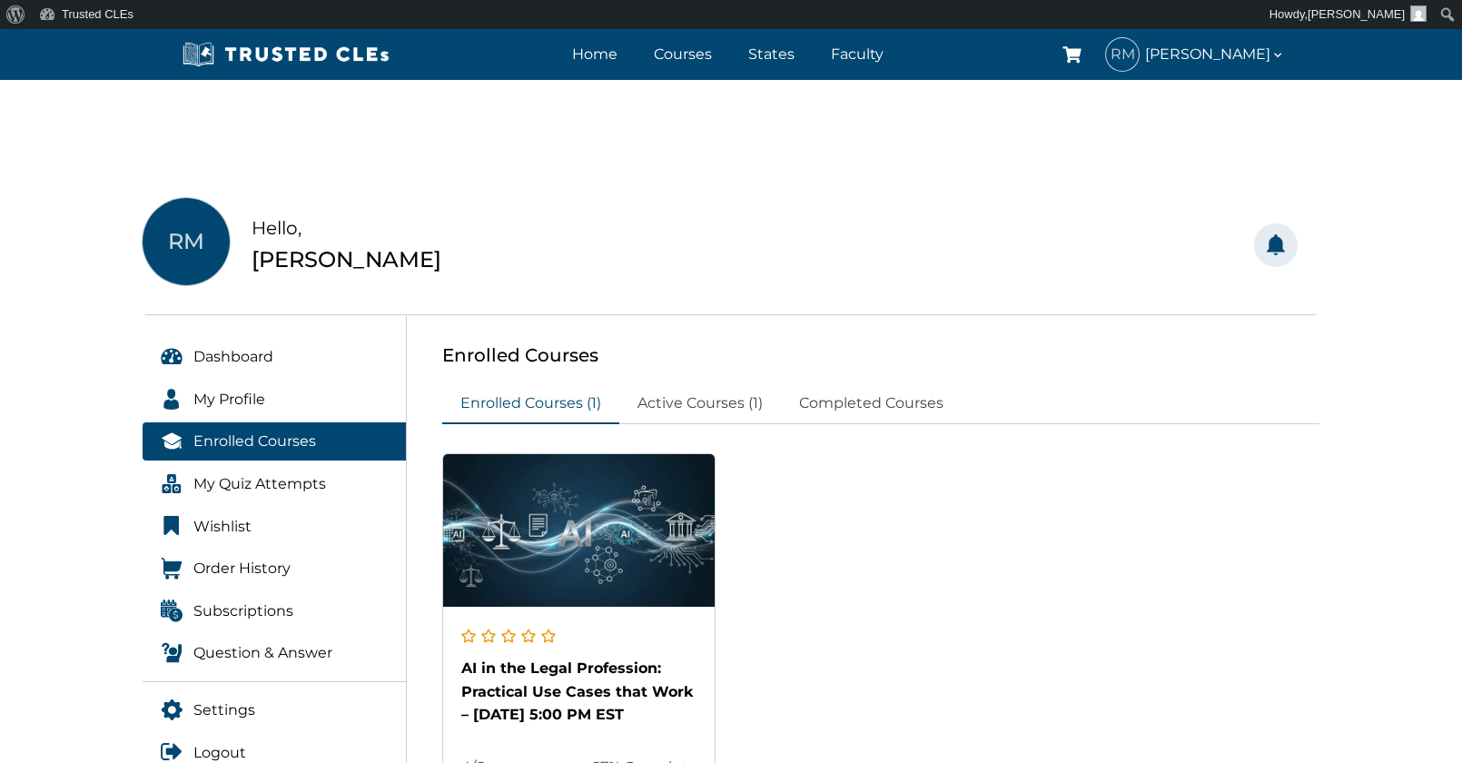 The height and width of the screenshot is (763, 1462). What do you see at coordinates (274, 710) in the screenshot?
I see `a: Settings` at bounding box center [274, 710].